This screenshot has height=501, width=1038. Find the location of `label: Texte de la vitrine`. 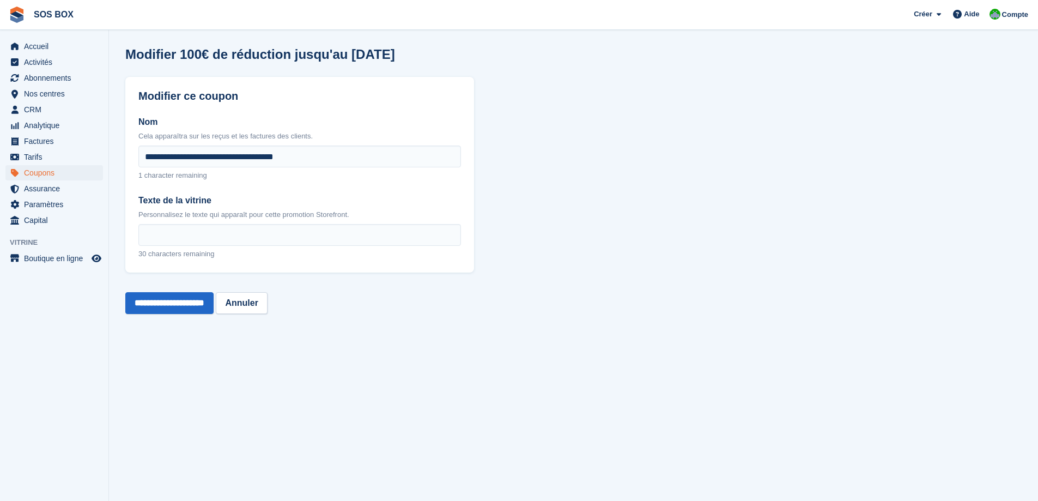

label: Texte de la vitrine is located at coordinates (300, 200).